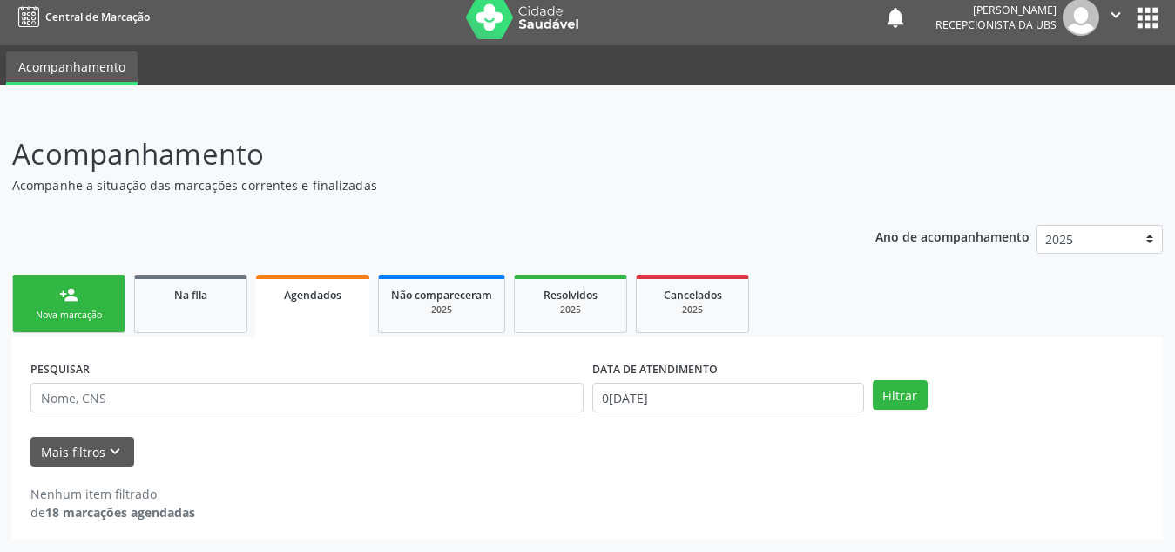  I want to click on span: Central de Marcação, so click(98, 17).